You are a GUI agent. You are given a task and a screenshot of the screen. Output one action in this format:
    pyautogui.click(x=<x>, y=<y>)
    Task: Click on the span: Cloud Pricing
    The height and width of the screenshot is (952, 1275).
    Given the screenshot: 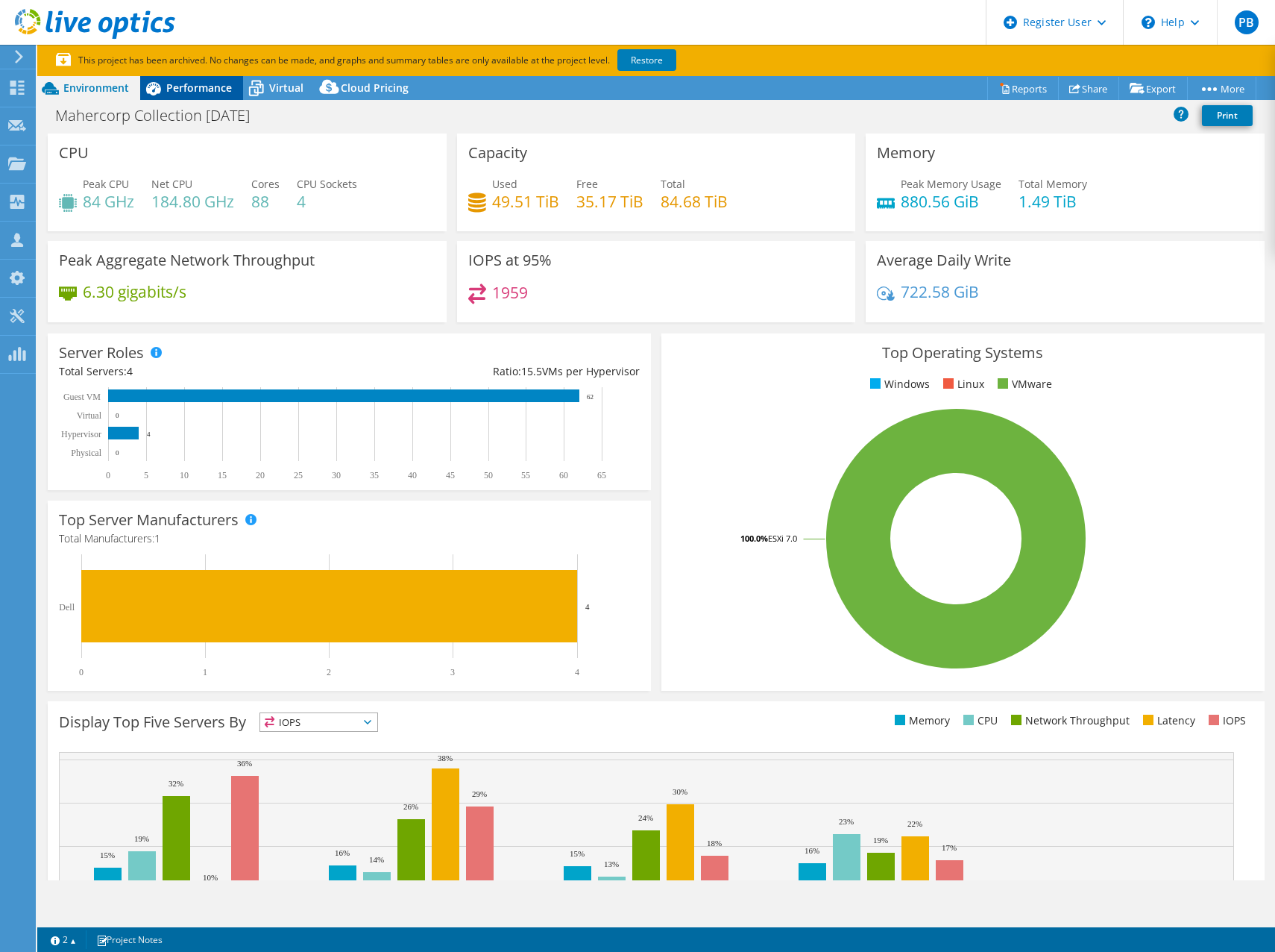 What is the action you would take?
    pyautogui.click(x=375, y=87)
    